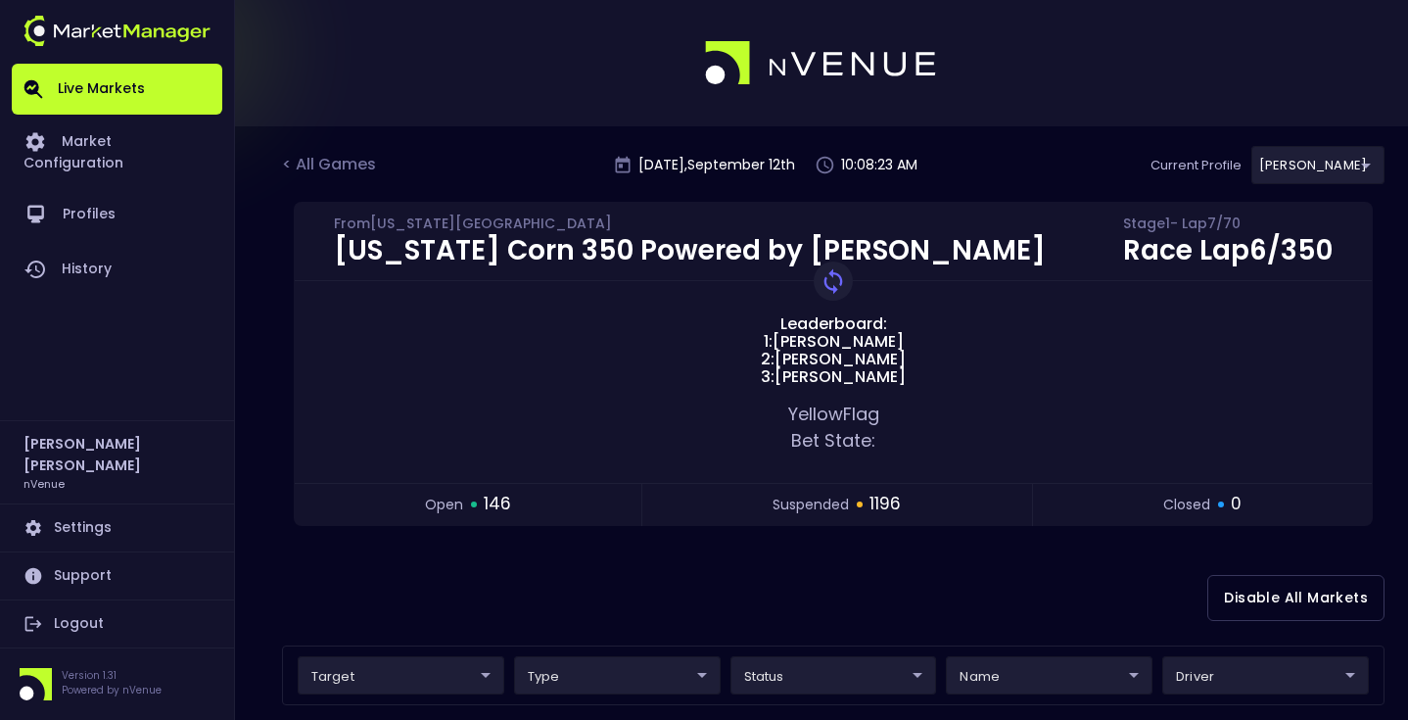  Describe the element at coordinates (117, 683) in the screenshot. I see `div: Version 1.31Powered by nVenue` at that location.